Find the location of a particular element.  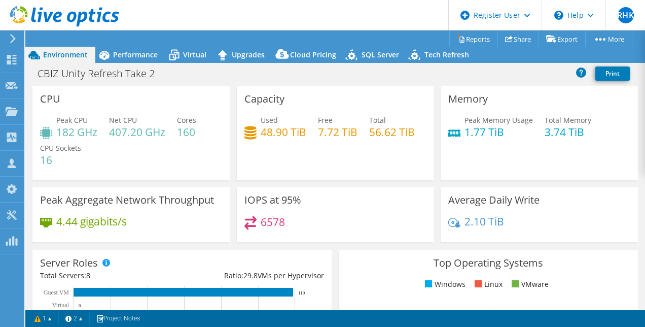

span: Virtual is located at coordinates (195, 54).